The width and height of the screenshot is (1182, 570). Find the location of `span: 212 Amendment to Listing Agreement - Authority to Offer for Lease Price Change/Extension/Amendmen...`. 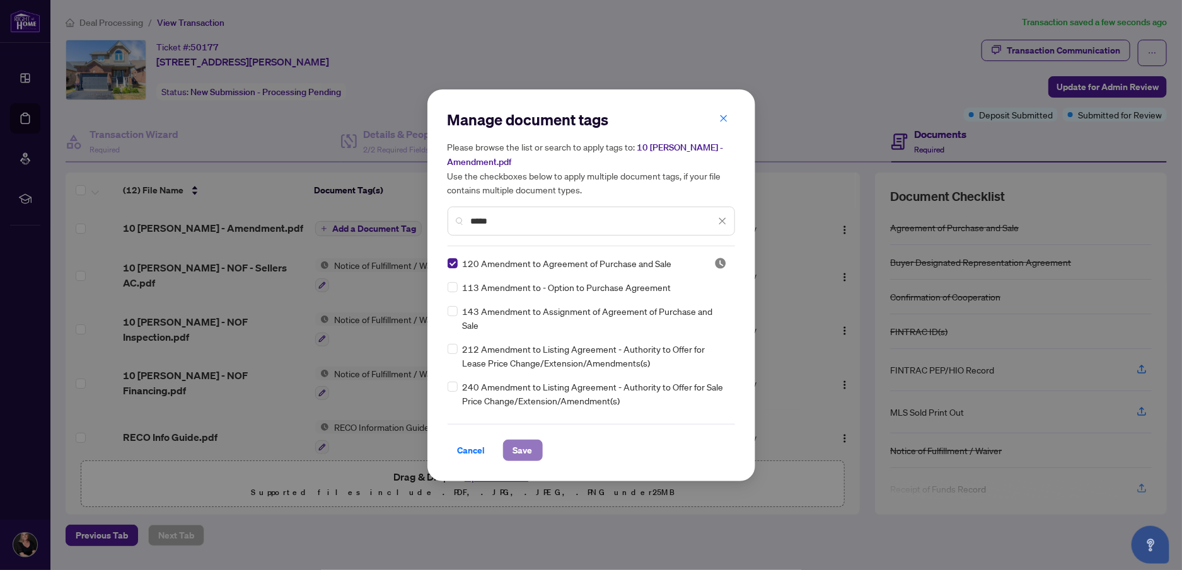

span: 212 Amendment to Listing Agreement - Authority to Offer for Lease Price Change/Extension/Amendmen... is located at coordinates (595, 356).